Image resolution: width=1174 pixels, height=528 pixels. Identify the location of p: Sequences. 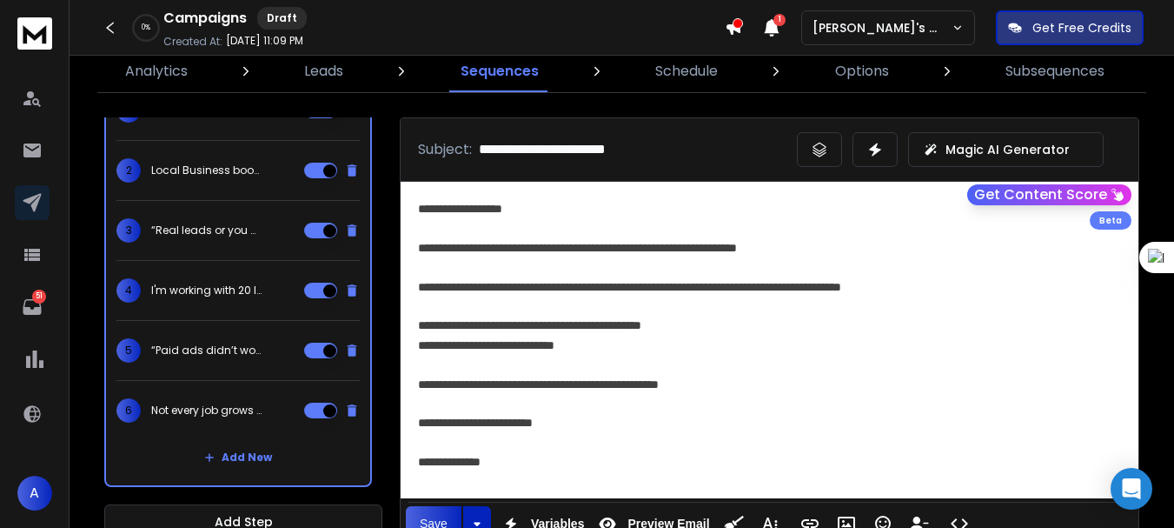
(500, 71).